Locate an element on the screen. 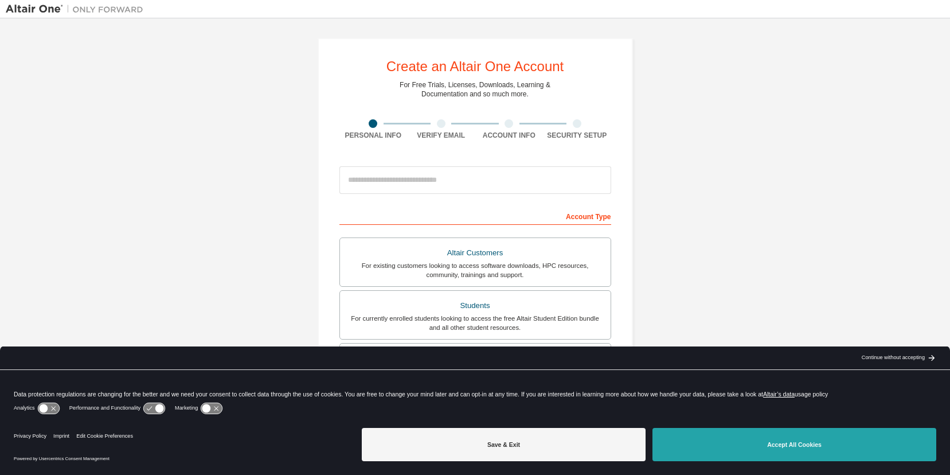  div: Altair Customers is located at coordinates (475, 253).